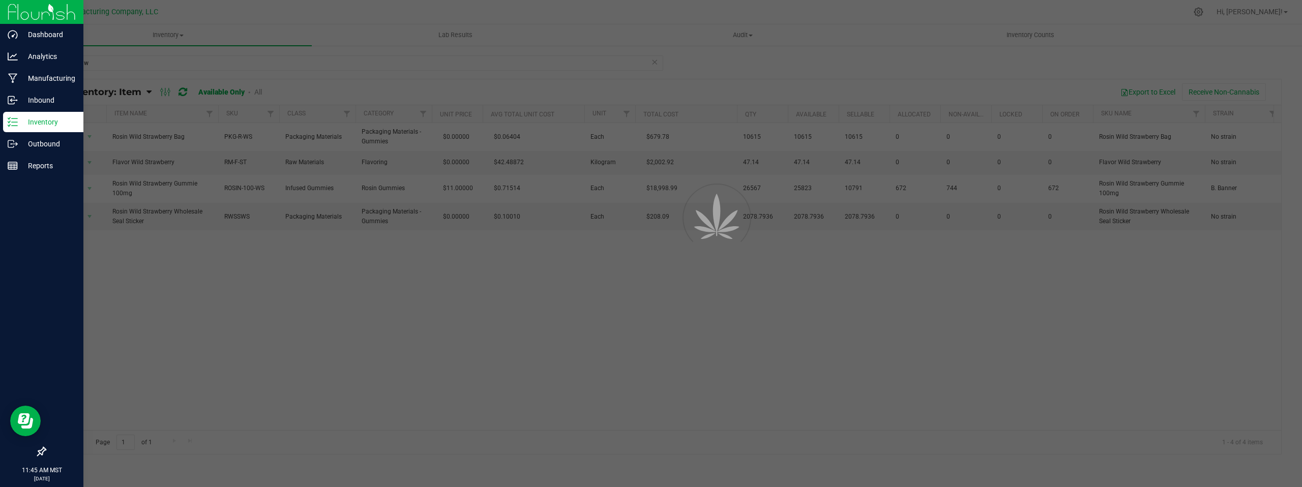  What do you see at coordinates (42, 471) in the screenshot?
I see `p: 11:45 AM MST` at bounding box center [42, 471].